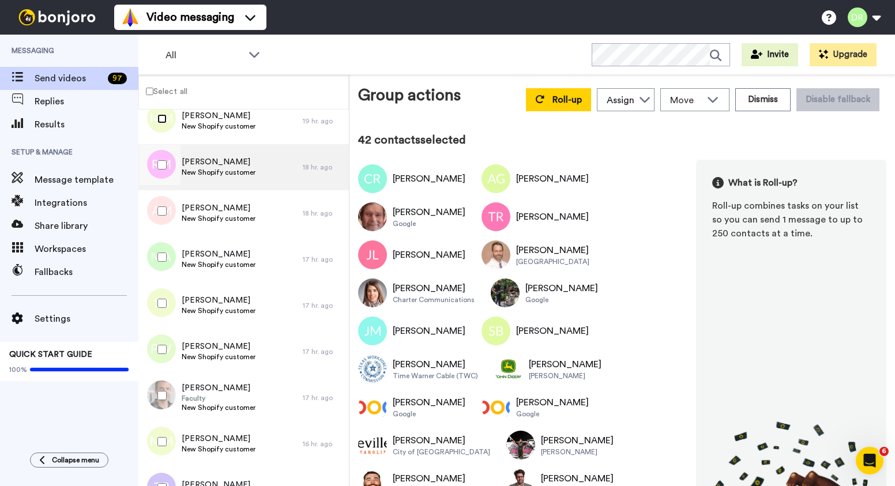 The image size is (895, 486). What do you see at coordinates (791, 220) in the screenshot?
I see `div: Roll-up combines tasks on your list so you can send 1 message to up to 250 contacts at a time.` at bounding box center [791, 220].